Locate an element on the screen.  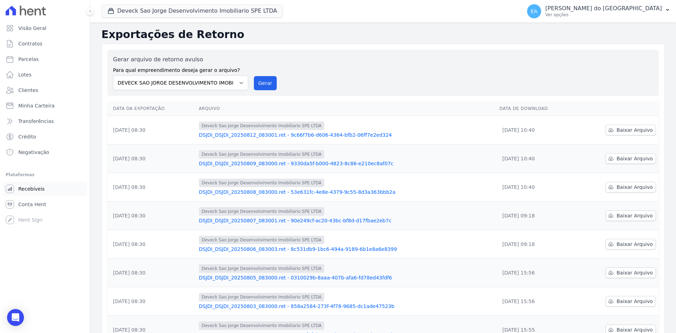
th: Data de Download is located at coordinates (536, 108).